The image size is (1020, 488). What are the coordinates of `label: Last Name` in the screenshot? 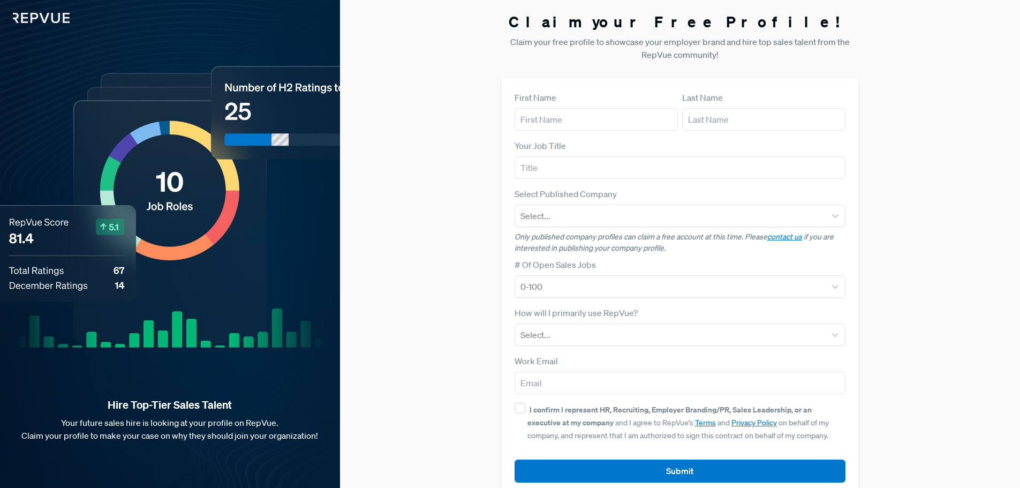 It's located at (703, 97).